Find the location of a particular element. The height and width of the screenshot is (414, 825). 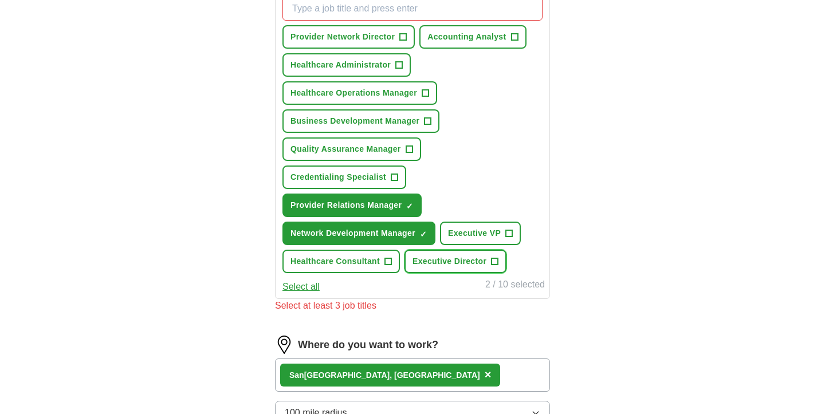

span: Accounting Analyst is located at coordinates (467, 37).